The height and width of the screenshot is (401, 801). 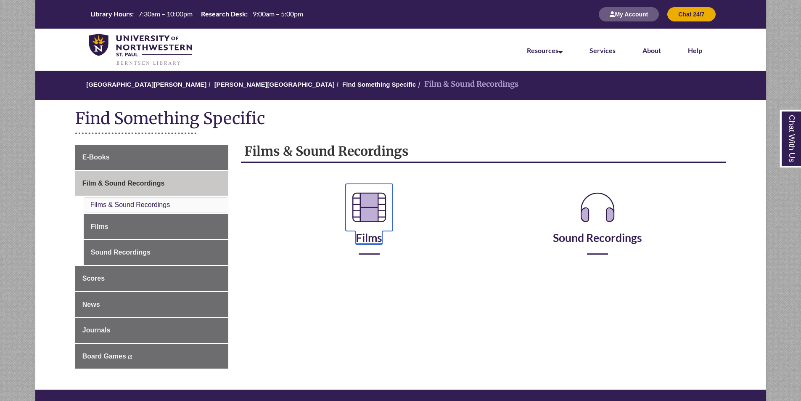 What do you see at coordinates (223, 14) in the screenshot?
I see `th: Research Desk:` at bounding box center [223, 14].